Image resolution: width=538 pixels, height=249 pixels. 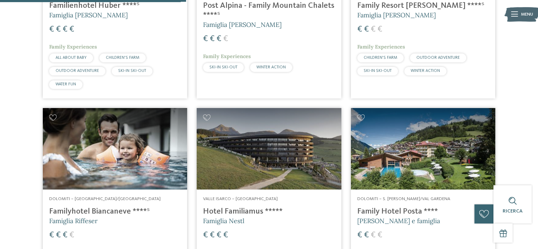 I want to click on span: ALL ABOUT BABY, so click(x=71, y=58).